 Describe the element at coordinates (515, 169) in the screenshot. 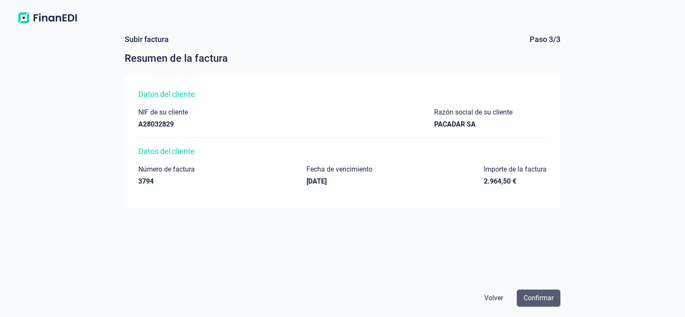

I see `div: Importe de la factura` at that location.